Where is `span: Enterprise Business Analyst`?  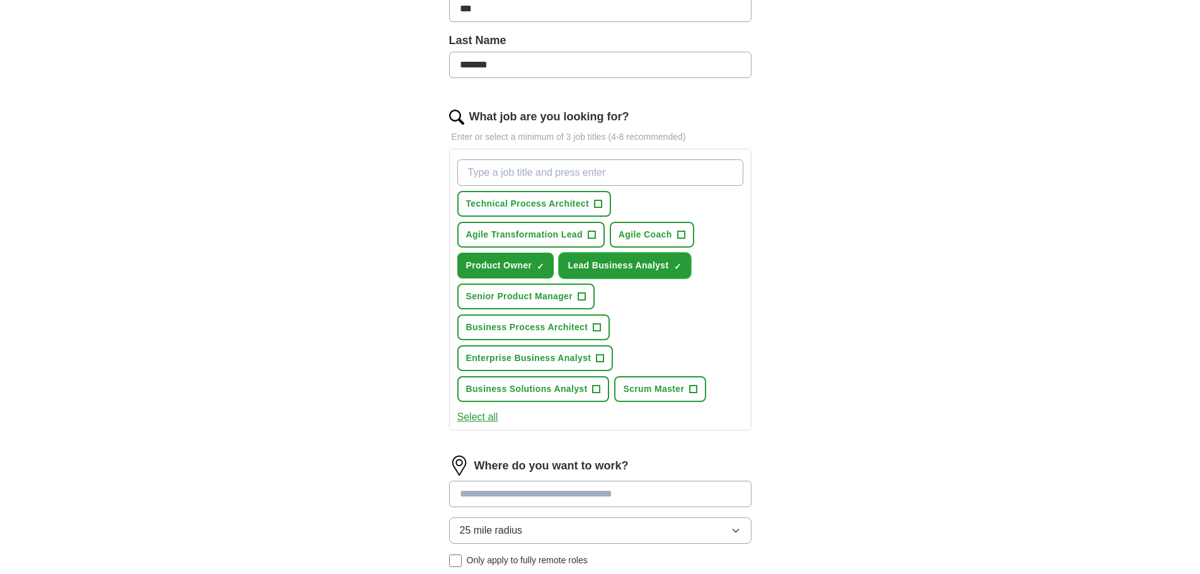
span: Enterprise Business Analyst is located at coordinates (529, 358).